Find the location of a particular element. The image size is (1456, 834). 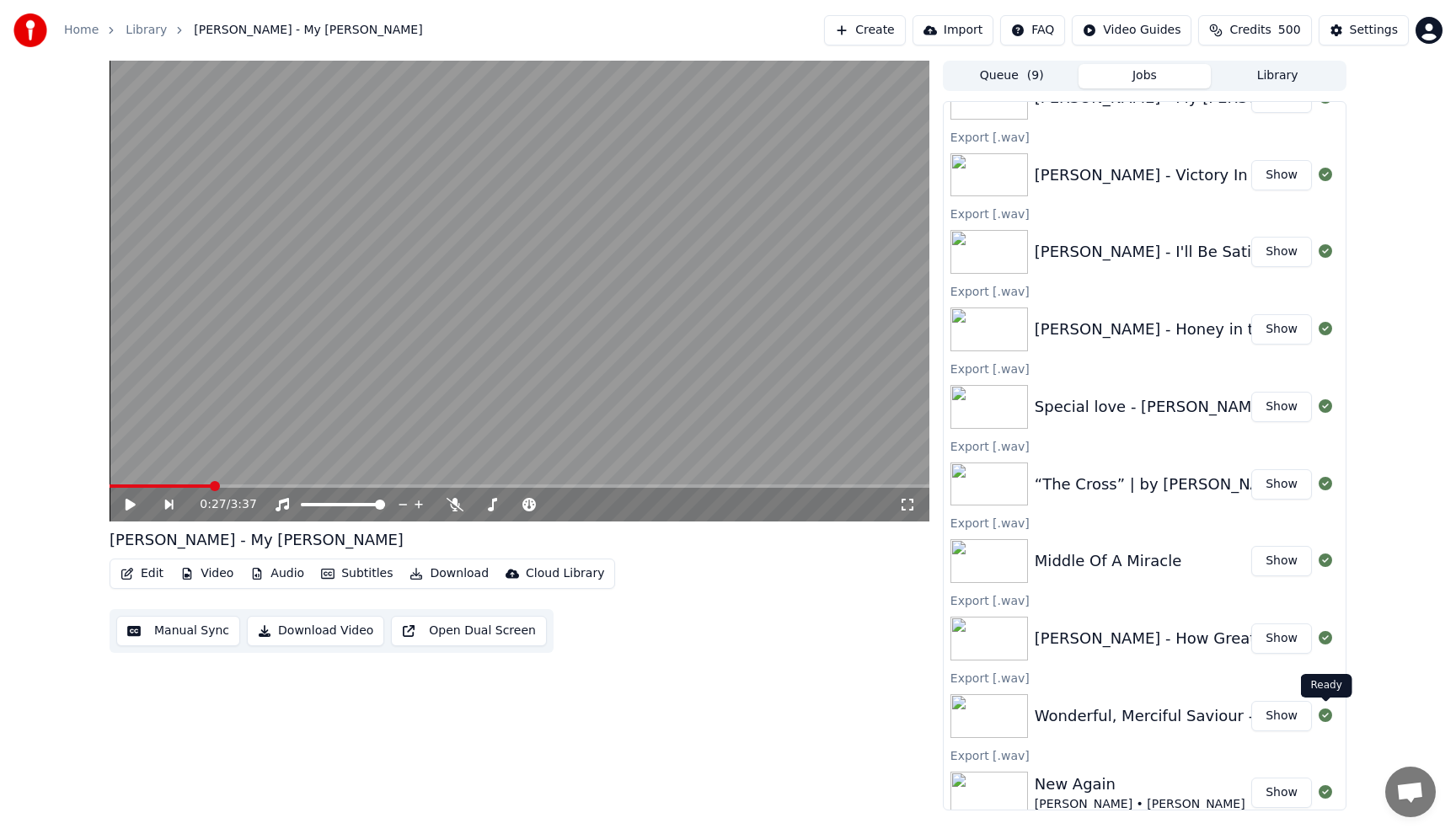

div: New Again is located at coordinates (1140, 785).